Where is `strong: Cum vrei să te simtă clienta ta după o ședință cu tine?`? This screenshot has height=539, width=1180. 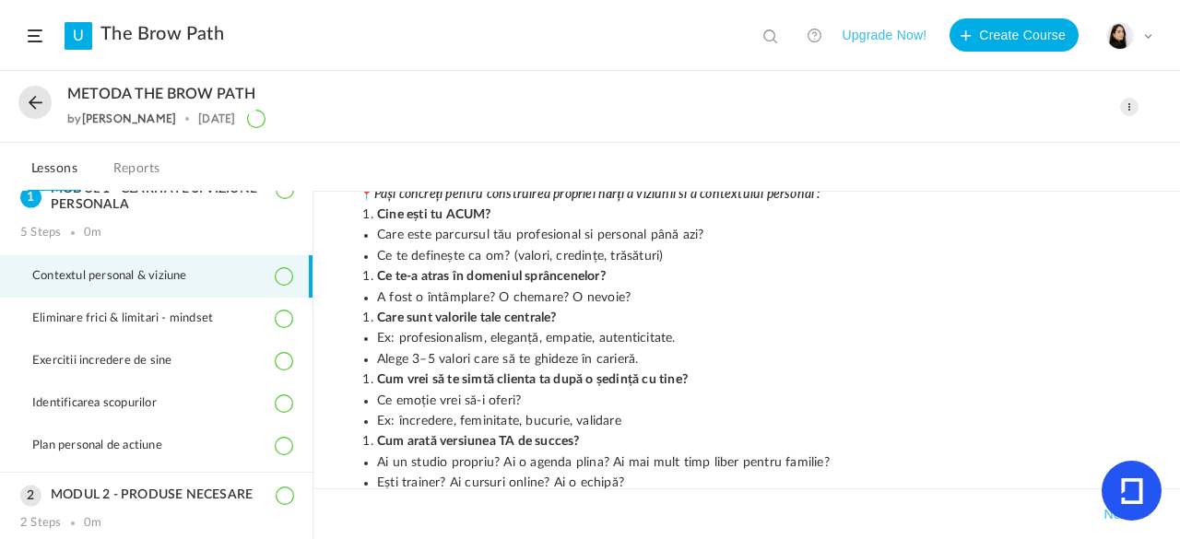
strong: Cum vrei să te simtă clienta ta după o ședință cu tine? is located at coordinates (532, 380).